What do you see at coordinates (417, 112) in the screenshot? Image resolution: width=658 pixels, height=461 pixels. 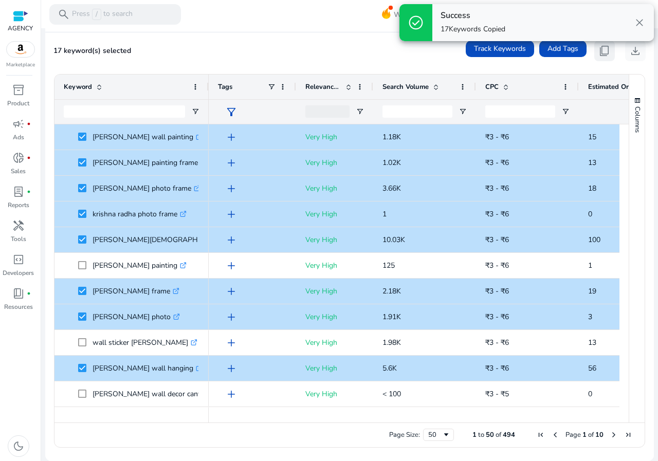 I see `input: Search Volume Filter Input` at bounding box center [417, 112].